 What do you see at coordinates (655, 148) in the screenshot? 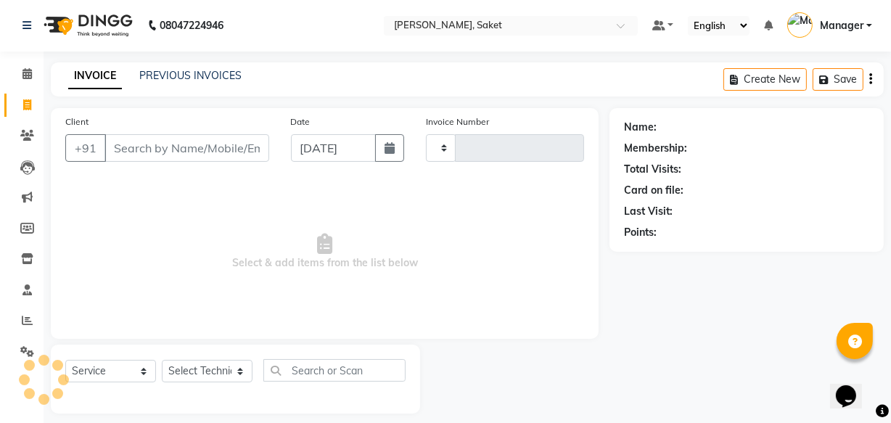
I see `div: Membership:` at bounding box center [655, 148].